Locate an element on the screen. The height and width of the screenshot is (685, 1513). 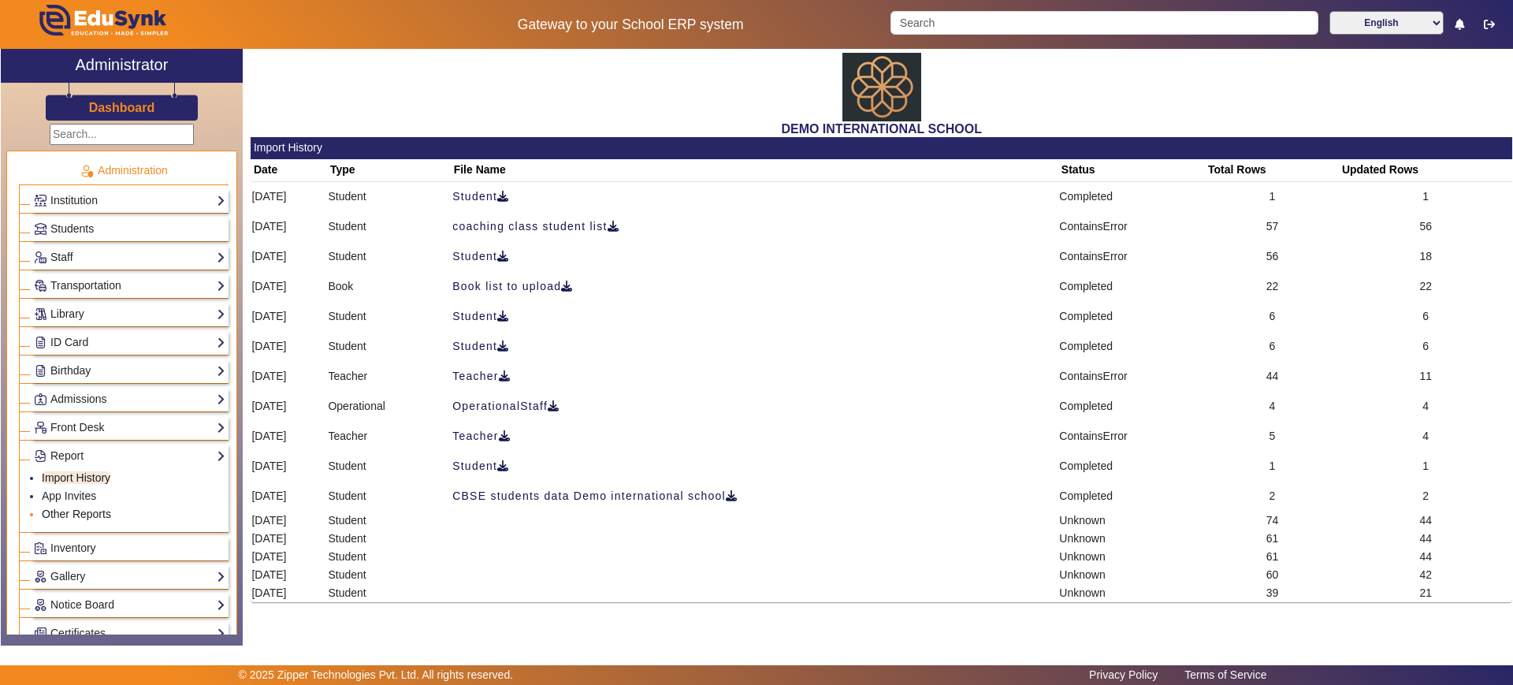
input: Search is located at coordinates (1104, 23).